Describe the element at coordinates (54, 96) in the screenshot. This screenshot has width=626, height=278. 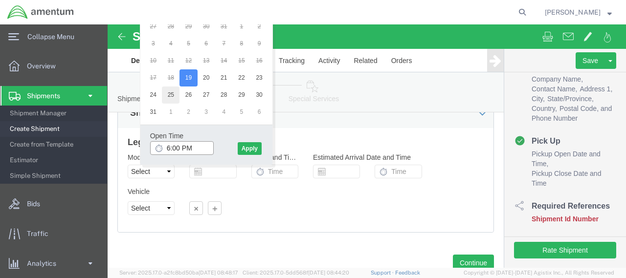
I see `a: Shipments` at that location.